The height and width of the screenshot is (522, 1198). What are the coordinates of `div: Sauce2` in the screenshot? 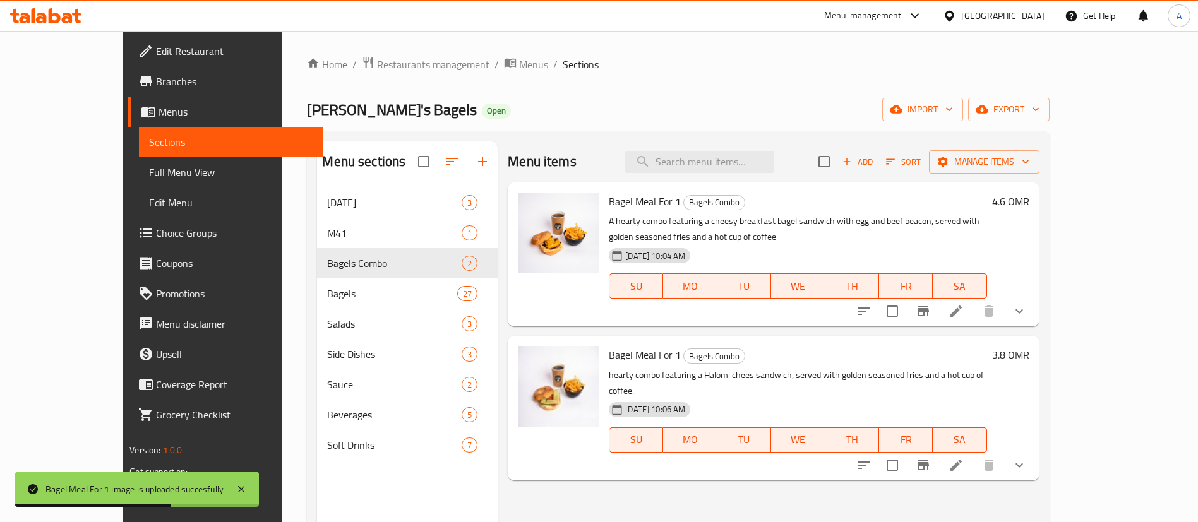 It's located at (407, 385).